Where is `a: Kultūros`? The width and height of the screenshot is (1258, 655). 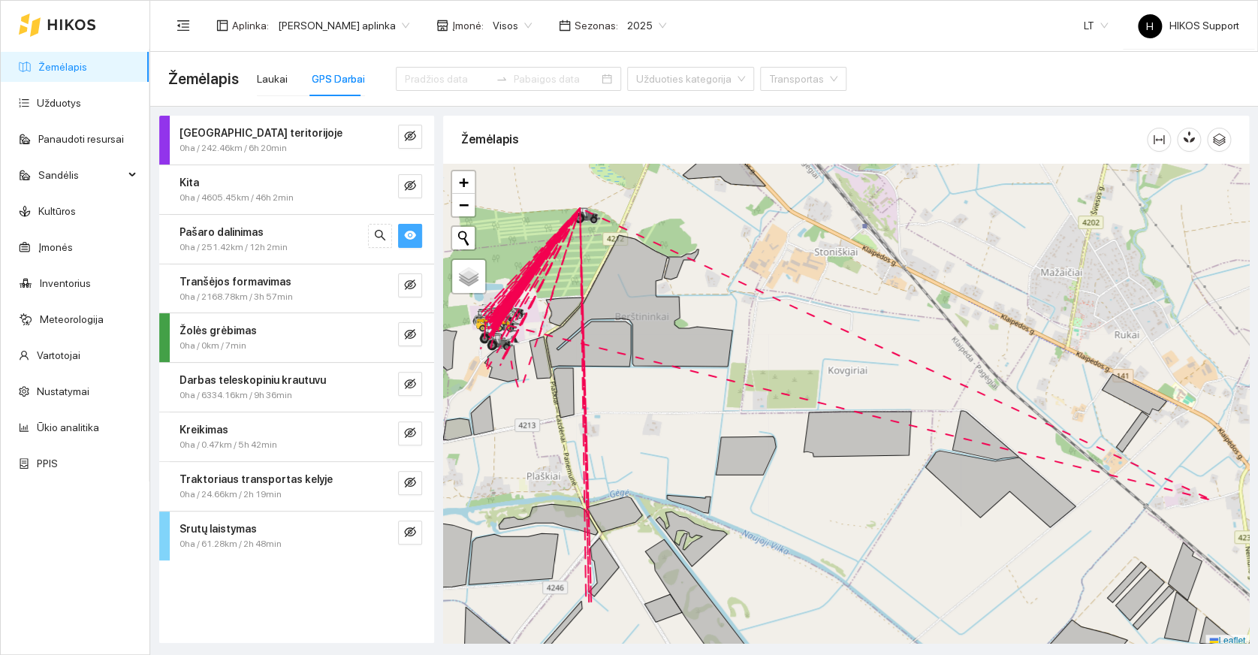
a: Kultūros is located at coordinates (57, 211).